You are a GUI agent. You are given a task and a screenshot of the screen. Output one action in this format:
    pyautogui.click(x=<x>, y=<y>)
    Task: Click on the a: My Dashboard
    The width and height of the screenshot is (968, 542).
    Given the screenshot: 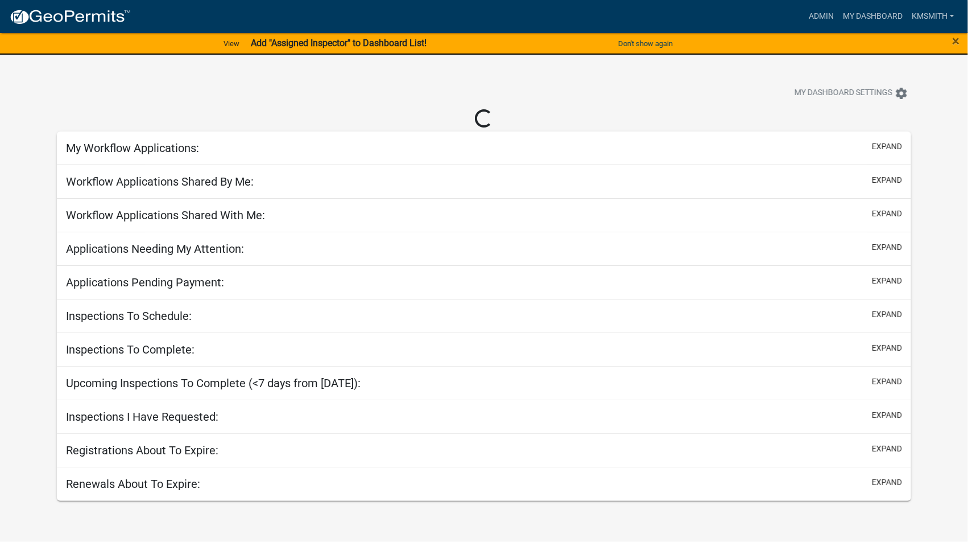 What is the action you would take?
    pyautogui.click(x=873, y=17)
    